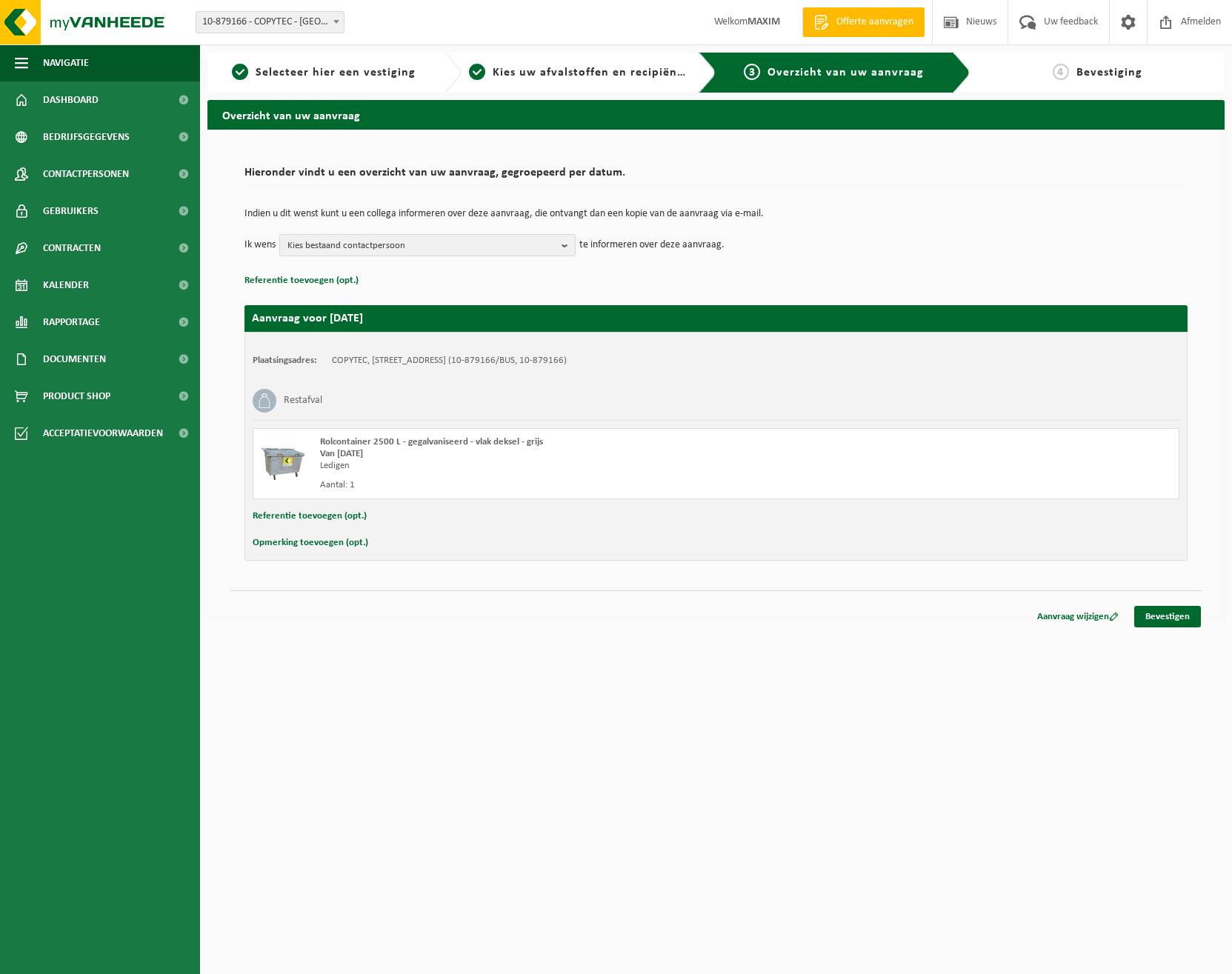  I want to click on span: Bedrijfsgegevens, so click(86, 137).